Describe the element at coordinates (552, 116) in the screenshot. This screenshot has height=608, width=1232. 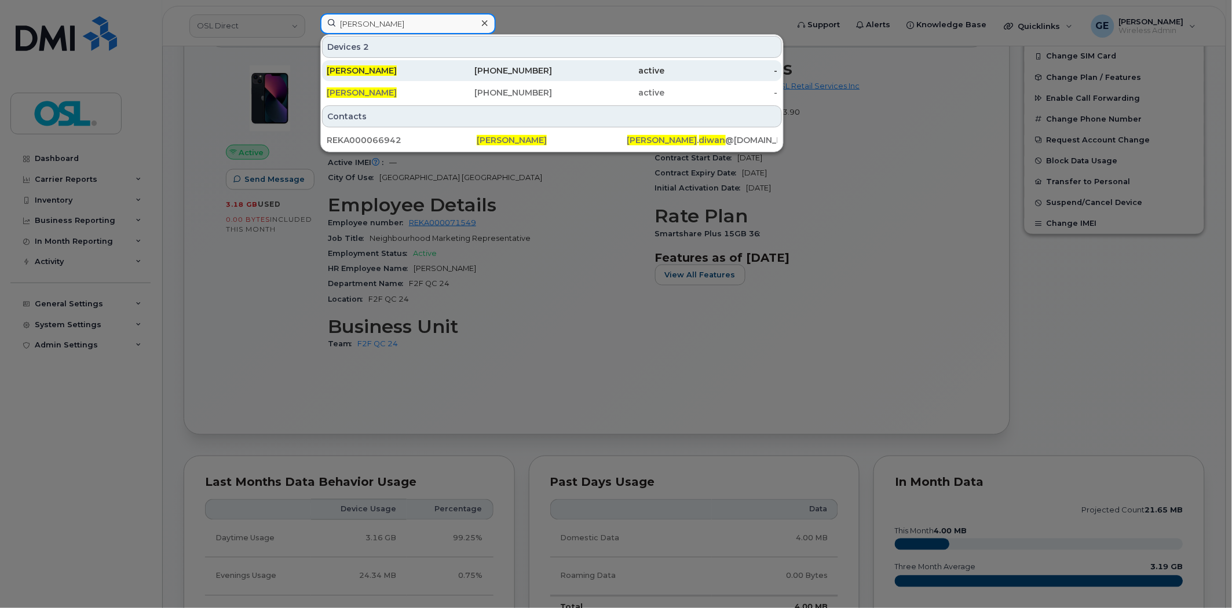
I see `div: Contacts` at that location.